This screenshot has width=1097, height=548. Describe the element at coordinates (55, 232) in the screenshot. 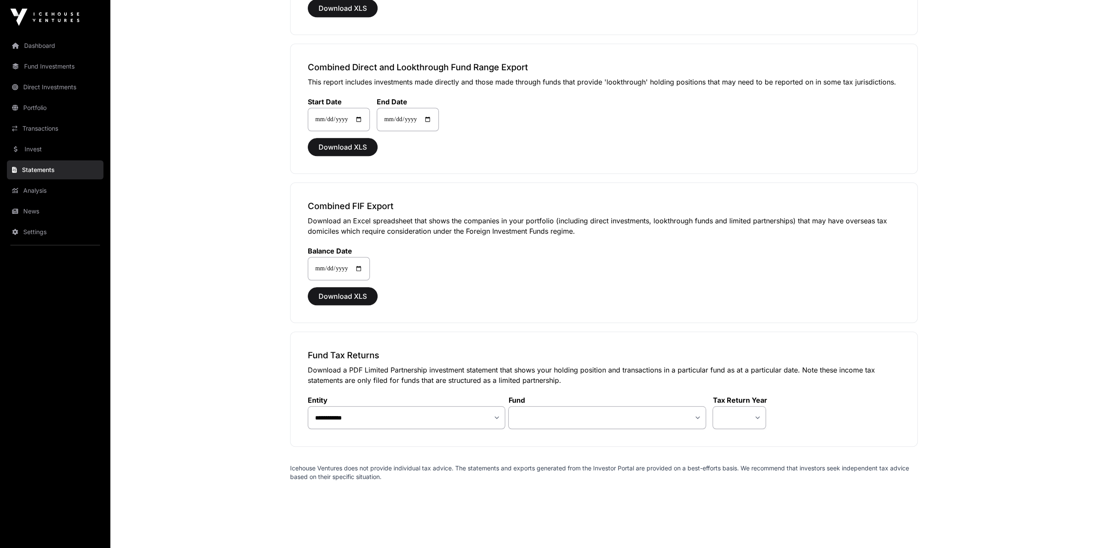

I see `a: Settings` at that location.